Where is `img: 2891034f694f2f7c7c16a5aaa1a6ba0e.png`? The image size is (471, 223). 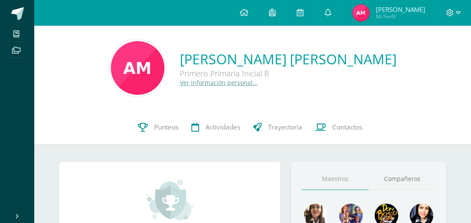
img: 2891034f694f2f7c7c16a5aaa1a6ba0e.png is located at coordinates (137, 68).